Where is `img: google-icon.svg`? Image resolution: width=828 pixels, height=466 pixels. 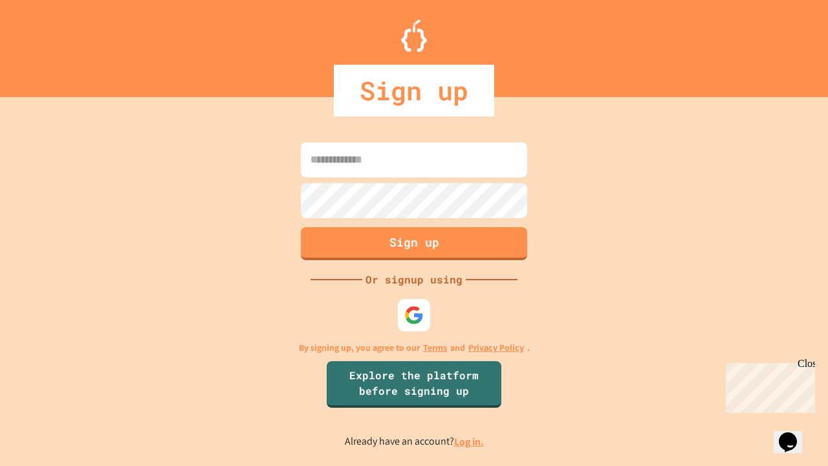
img: google-icon.svg is located at coordinates (414, 315).